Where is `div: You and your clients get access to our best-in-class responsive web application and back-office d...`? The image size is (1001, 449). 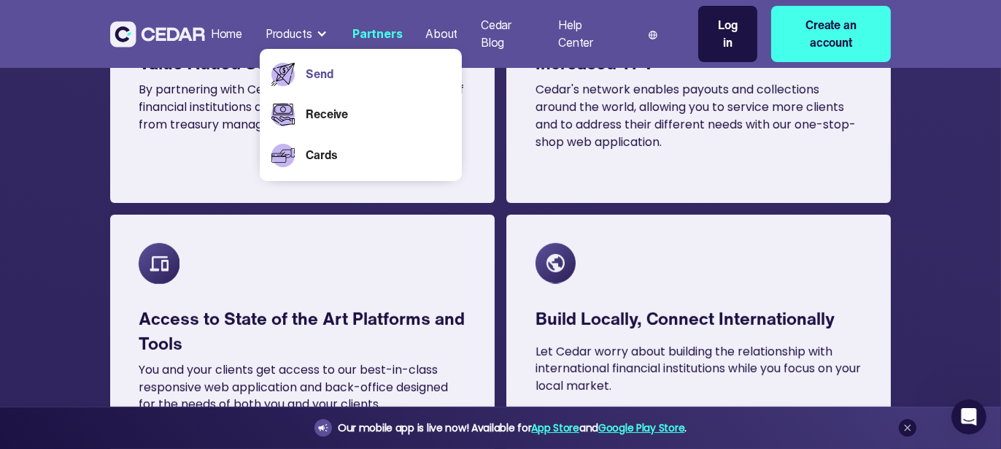 div: You and your clients get access to our best-in-class responsive web application and back-office d... is located at coordinates (302, 387).